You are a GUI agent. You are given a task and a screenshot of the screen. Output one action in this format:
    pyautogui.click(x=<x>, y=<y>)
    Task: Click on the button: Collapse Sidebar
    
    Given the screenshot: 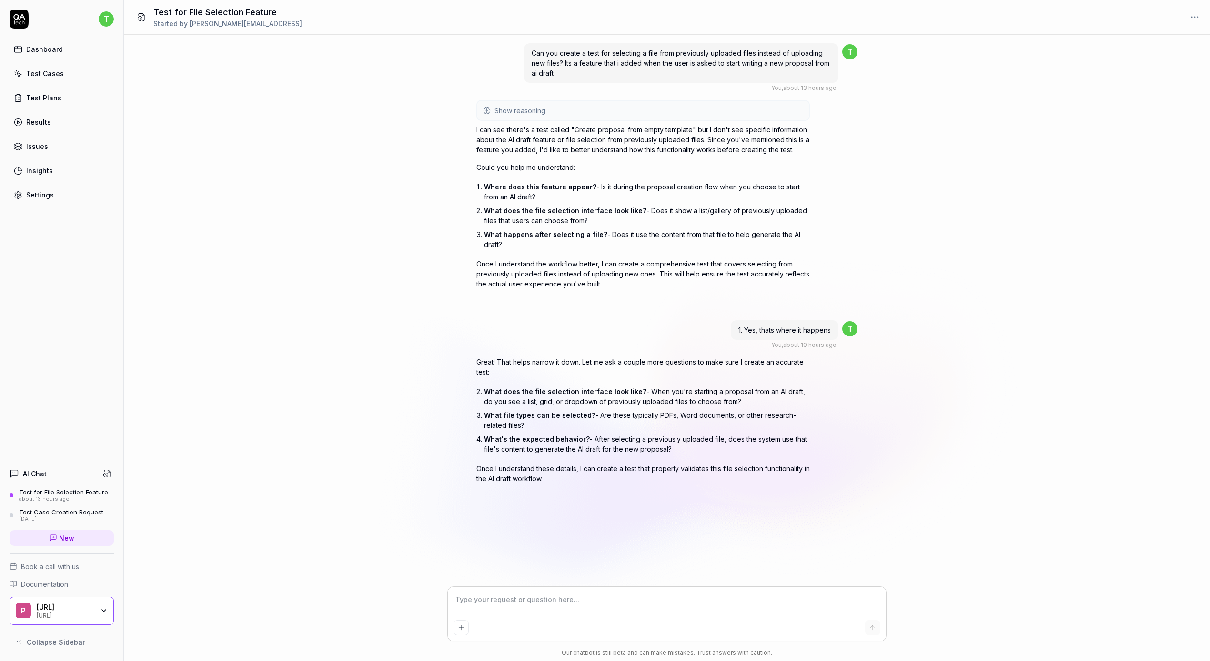 What is the action you would take?
    pyautogui.click(x=61, y=642)
    